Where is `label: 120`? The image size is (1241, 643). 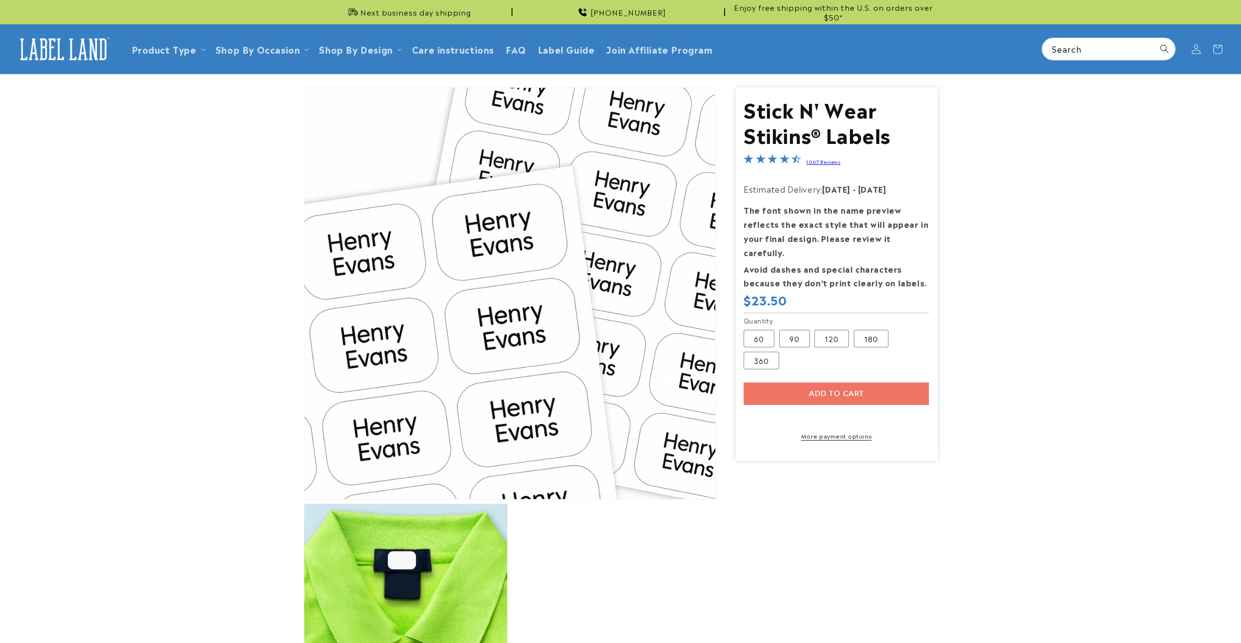 label: 120 is located at coordinates (831, 338).